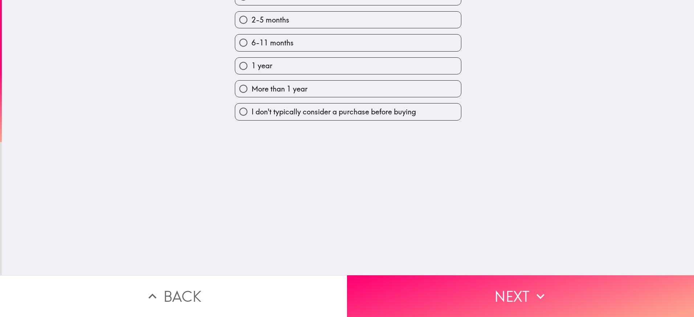  I want to click on span: 2-5 months, so click(271, 20).